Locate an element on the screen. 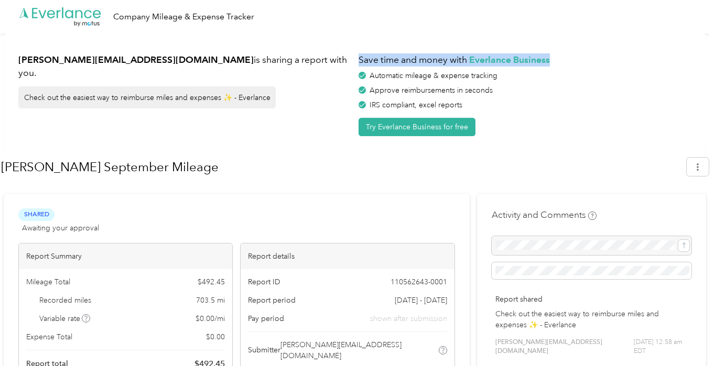 This screenshot has width=715, height=366. span: Submitter is located at coordinates (264, 350).